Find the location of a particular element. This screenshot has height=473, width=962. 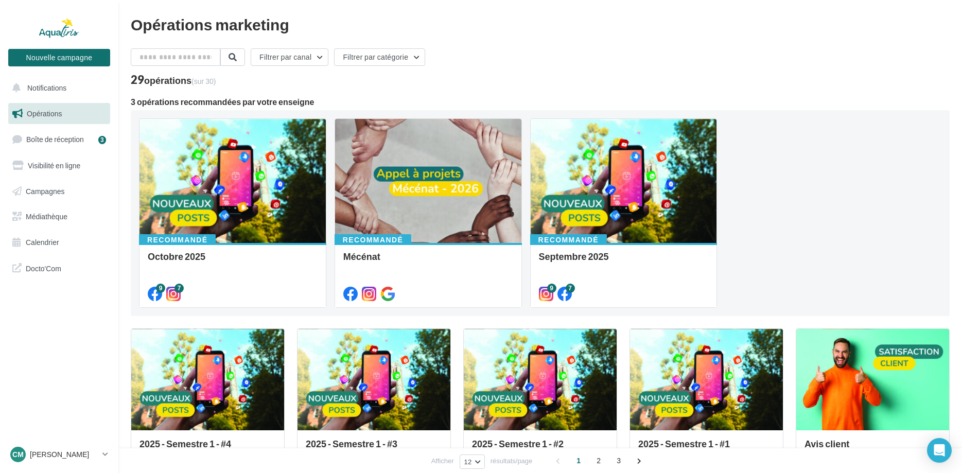

span: Notifications is located at coordinates (47, 87).